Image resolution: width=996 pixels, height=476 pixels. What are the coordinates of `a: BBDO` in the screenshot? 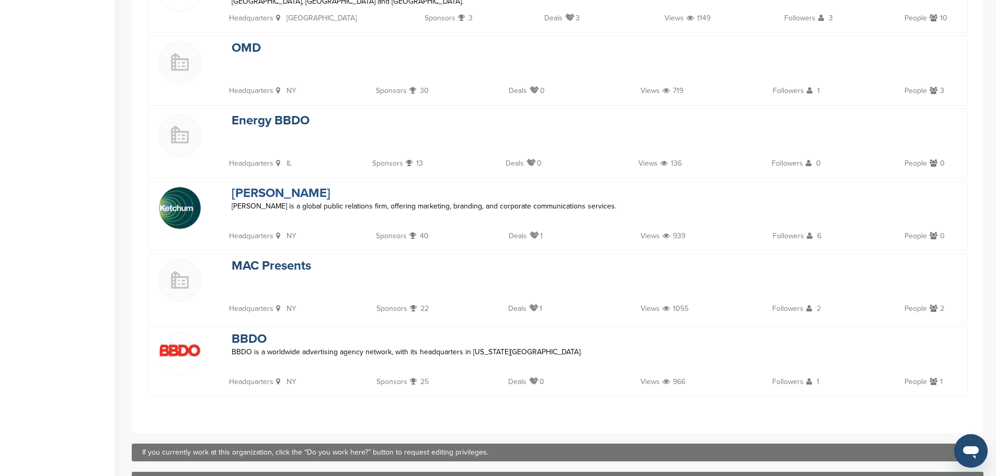 It's located at (249, 339).